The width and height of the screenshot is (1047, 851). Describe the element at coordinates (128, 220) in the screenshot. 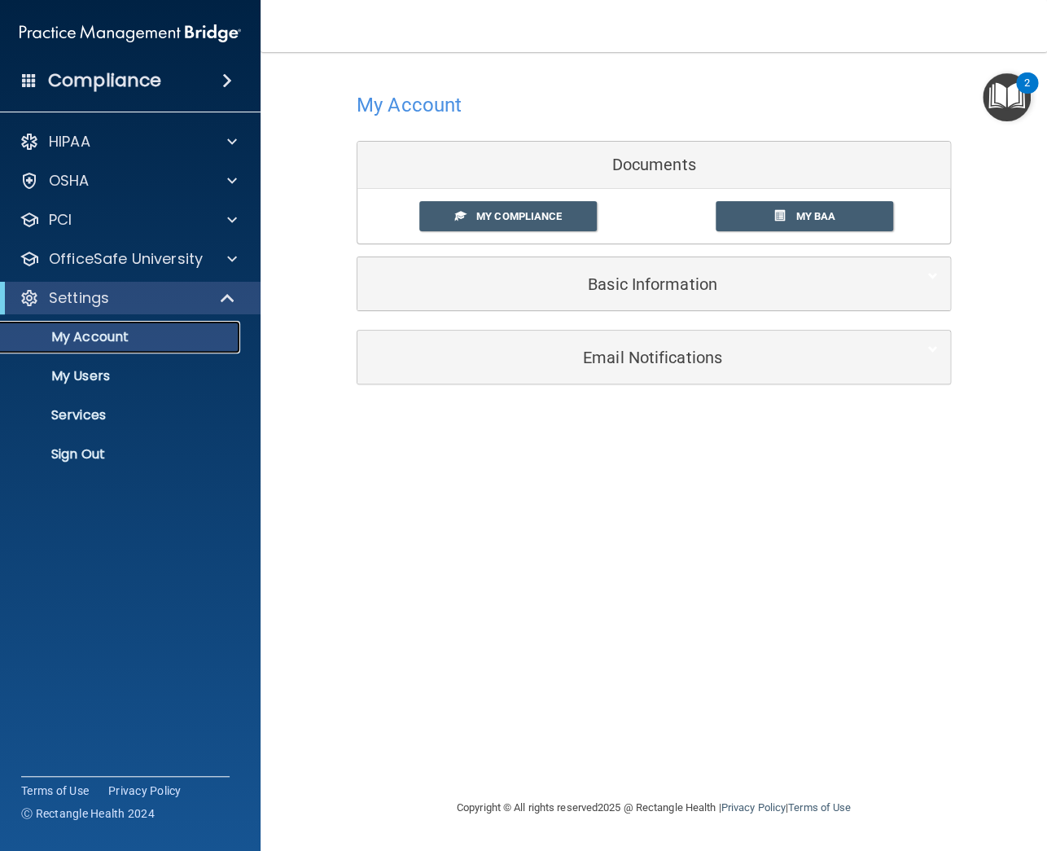

I see `a: PCI` at that location.